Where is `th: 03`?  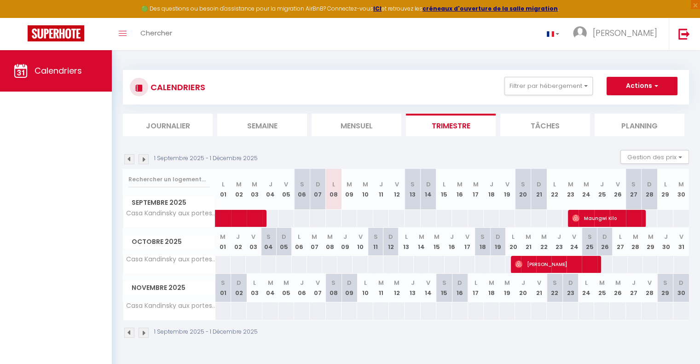 th: 03 is located at coordinates (253, 242).